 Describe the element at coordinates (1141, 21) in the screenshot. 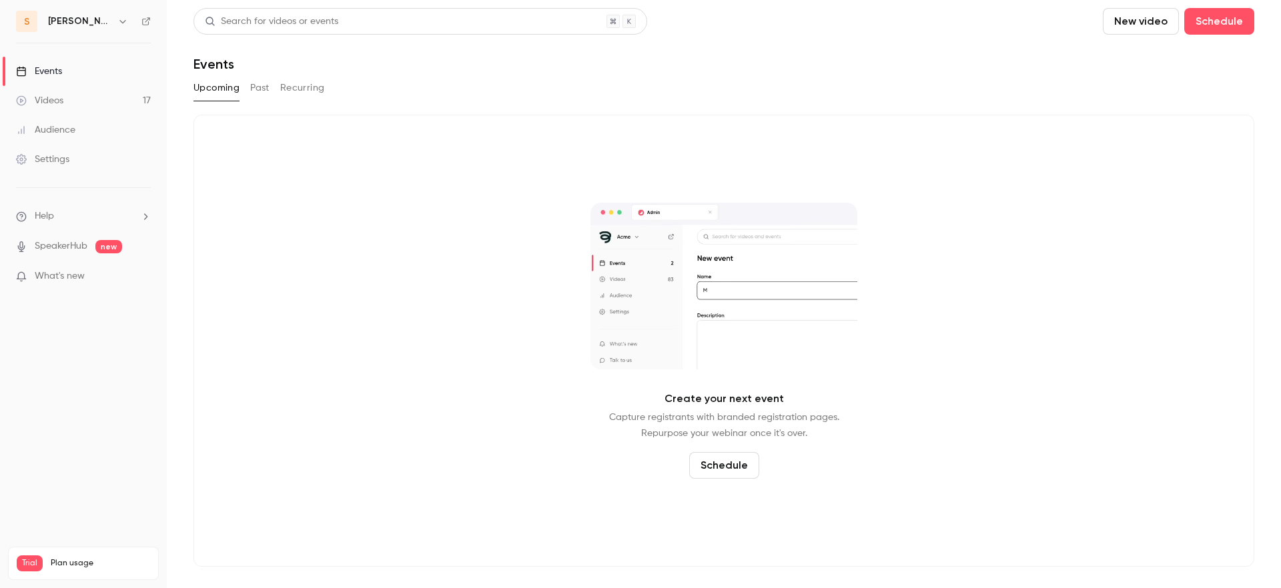

I see `button: New video` at that location.